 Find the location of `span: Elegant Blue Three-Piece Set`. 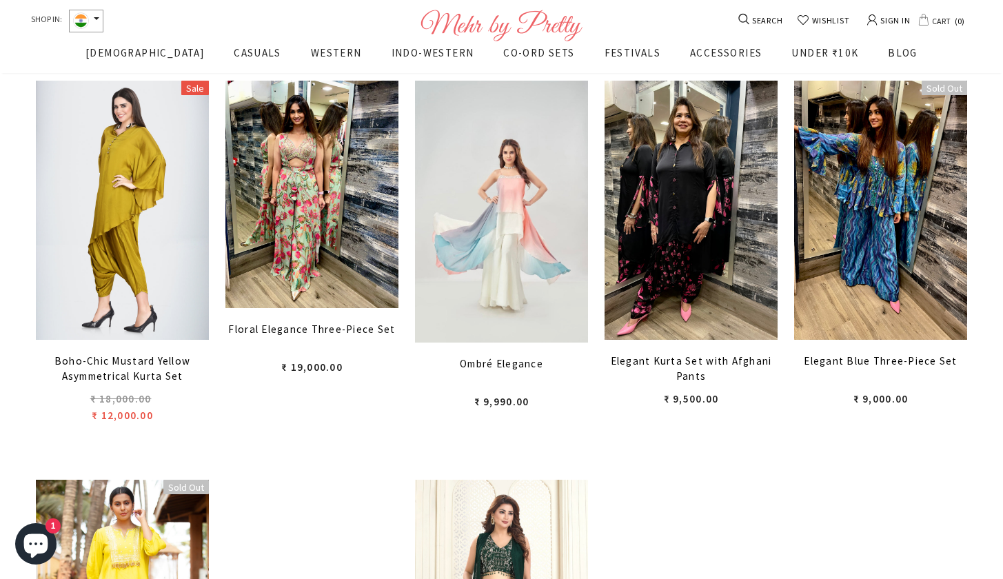

span: Elegant Blue Three-Piece Set is located at coordinates (880, 360).